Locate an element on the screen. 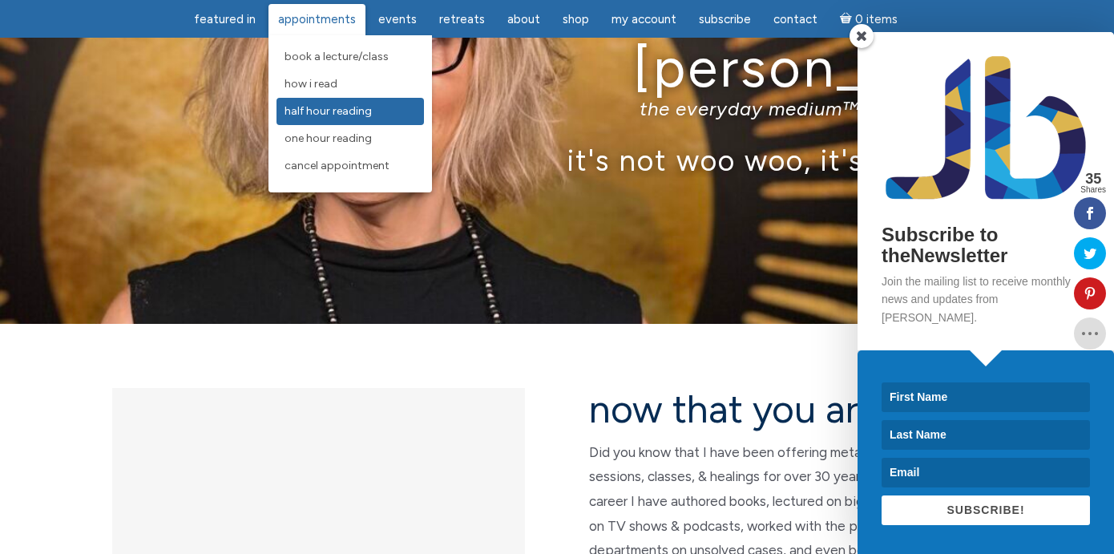 This screenshot has height=554, width=1114. a: Book a Lecture/Class is located at coordinates (350, 57).